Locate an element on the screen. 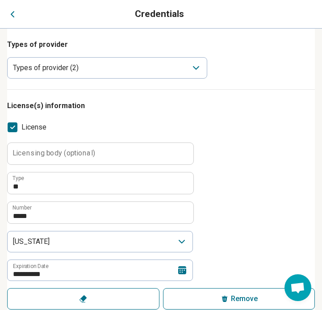  span: Remove is located at coordinates (245, 299).